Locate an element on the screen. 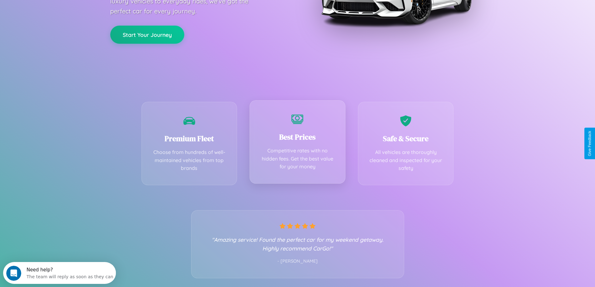 The width and height of the screenshot is (595, 287). p: "Amazing service! Found the perfect car for my weekend getaway. Highly recommend CarGo!" is located at coordinates (298, 244).